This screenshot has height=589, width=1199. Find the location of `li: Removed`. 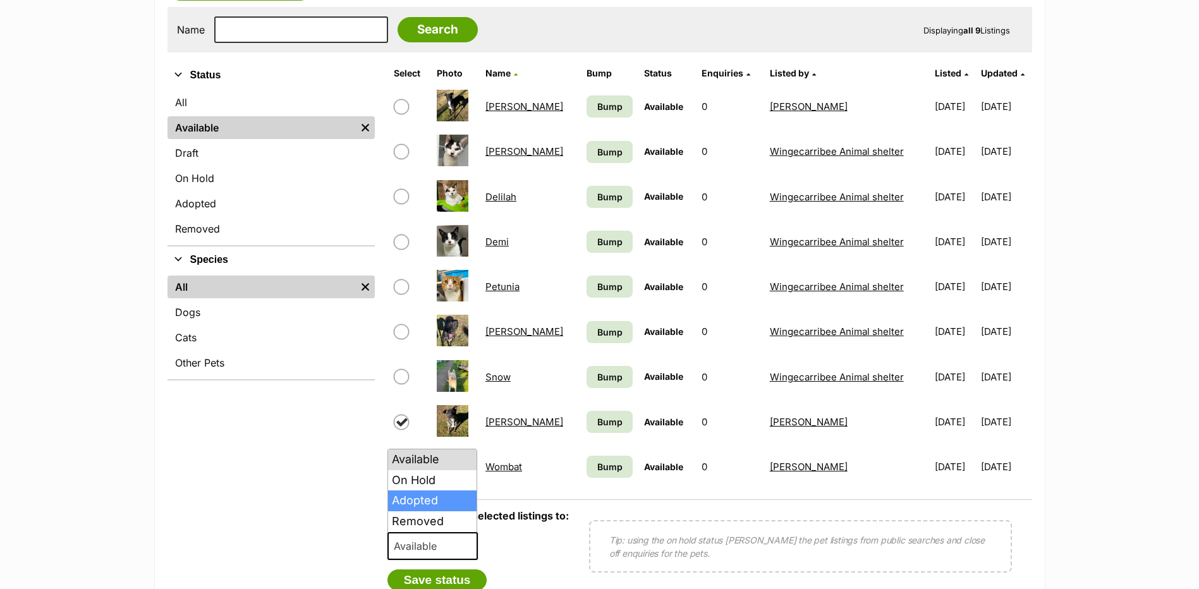

li: Removed is located at coordinates (432, 521).